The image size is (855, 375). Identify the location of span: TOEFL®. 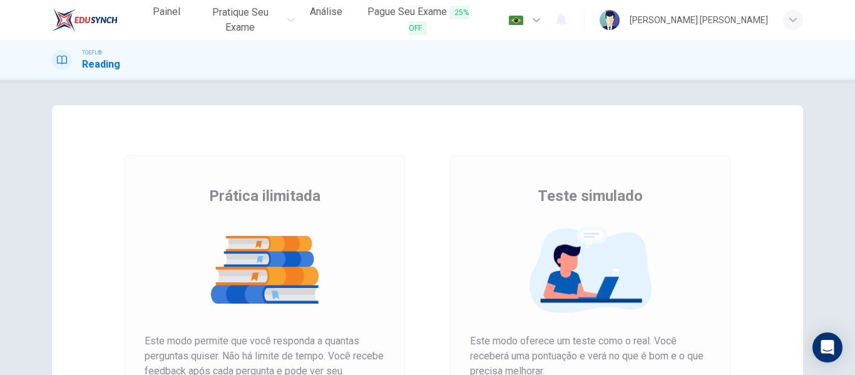
(92, 53).